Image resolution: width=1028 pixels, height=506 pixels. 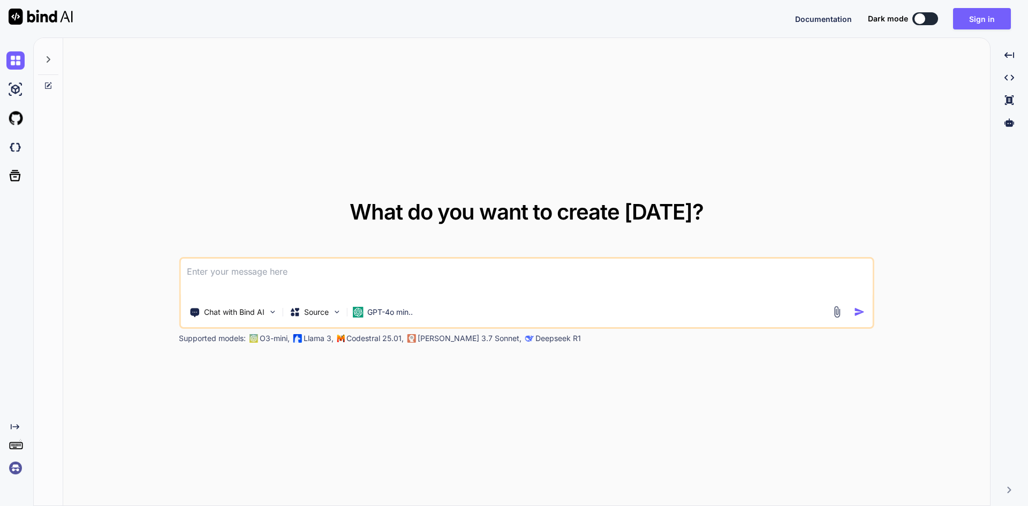 I want to click on span: Documentation, so click(x=824, y=19).